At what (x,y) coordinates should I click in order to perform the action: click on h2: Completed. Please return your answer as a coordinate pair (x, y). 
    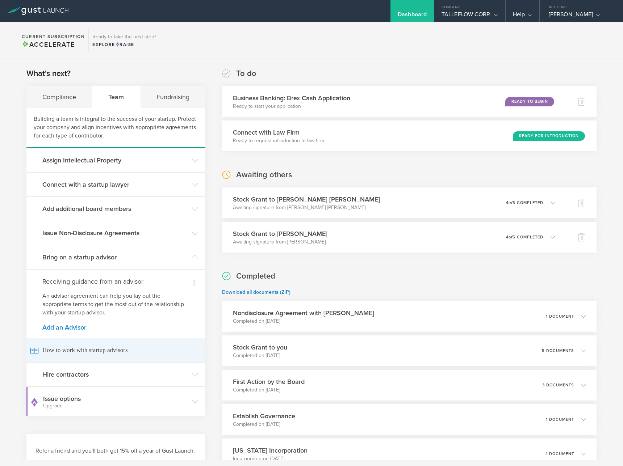
    Looking at the image, I should click on (256, 276).